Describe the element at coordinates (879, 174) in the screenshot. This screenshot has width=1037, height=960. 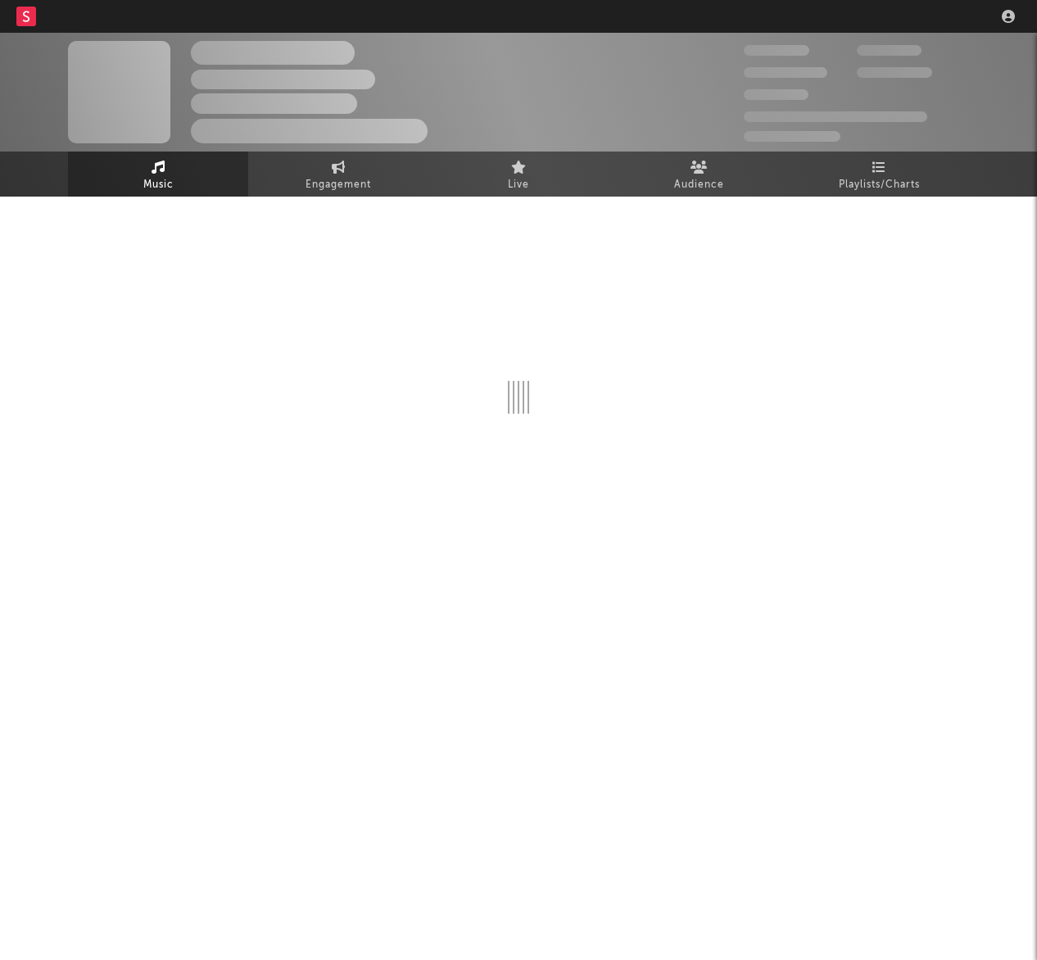
I see `a: Playlists/Charts` at that location.